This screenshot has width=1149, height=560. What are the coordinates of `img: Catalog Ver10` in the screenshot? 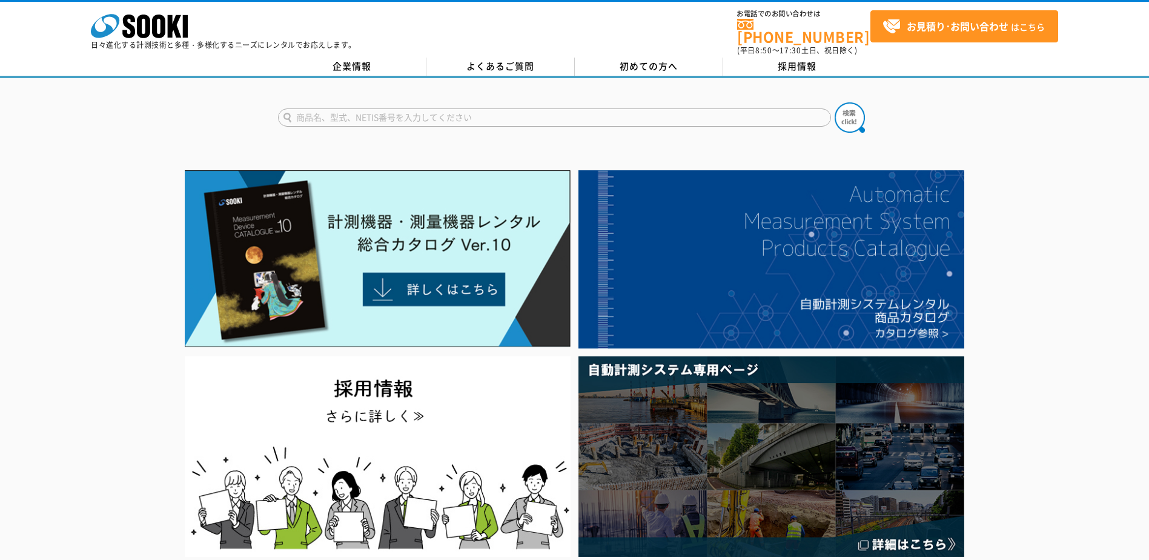 It's located at (377, 259).